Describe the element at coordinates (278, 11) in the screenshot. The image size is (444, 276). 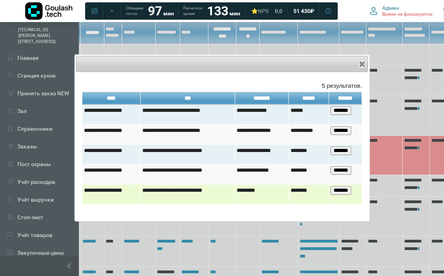
I see `span: 0,0` at that location.